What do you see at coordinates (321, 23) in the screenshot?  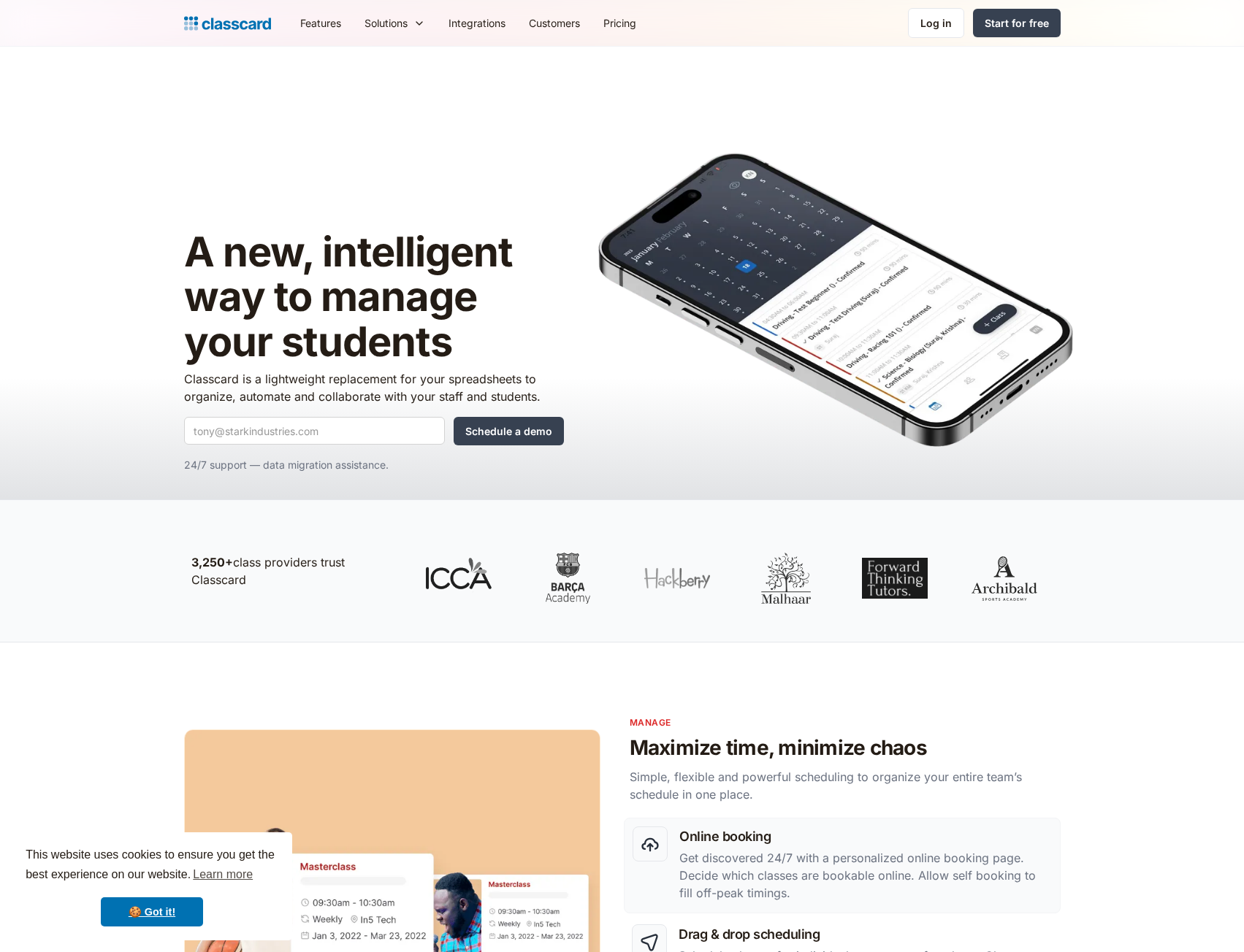 I see `a: Features` at bounding box center [321, 23].